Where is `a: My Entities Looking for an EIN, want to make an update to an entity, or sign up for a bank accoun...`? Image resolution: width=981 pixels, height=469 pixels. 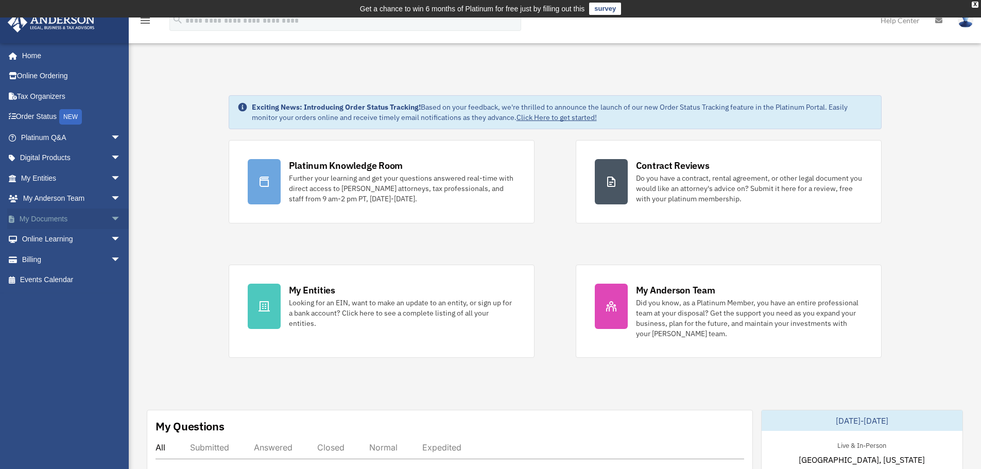 a: My Entities Looking for an EIN, want to make an update to an entity, or sign up for a bank accoun... is located at coordinates (381, 311).